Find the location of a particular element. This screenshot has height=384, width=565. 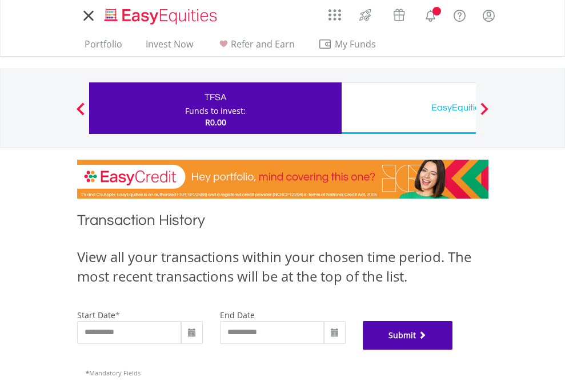

img: thrive-v2.svg is located at coordinates (365, 15).